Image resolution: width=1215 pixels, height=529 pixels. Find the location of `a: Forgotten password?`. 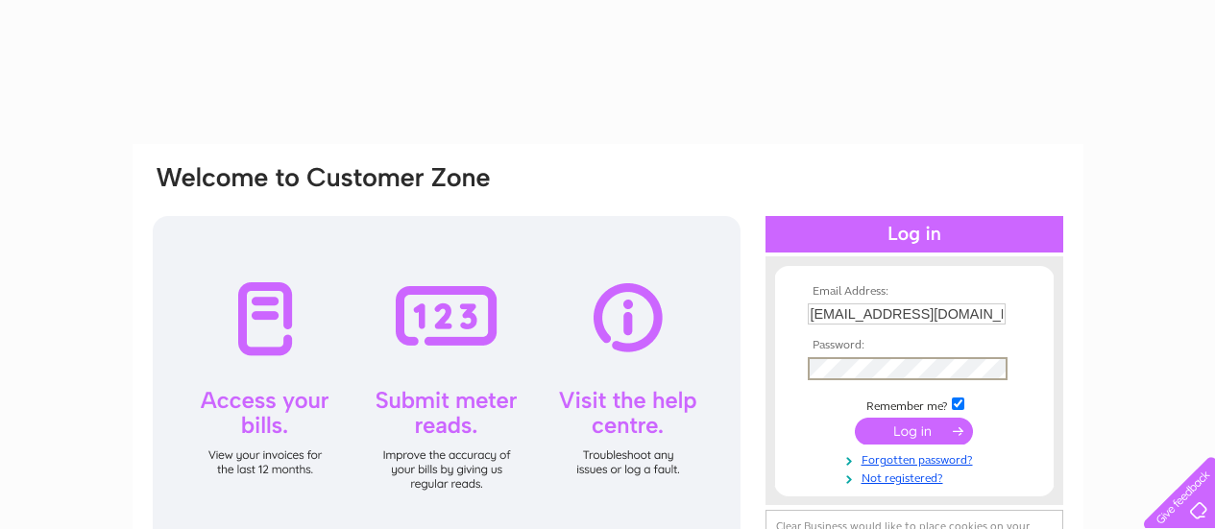

a: Forgotten password? is located at coordinates (916, 458).